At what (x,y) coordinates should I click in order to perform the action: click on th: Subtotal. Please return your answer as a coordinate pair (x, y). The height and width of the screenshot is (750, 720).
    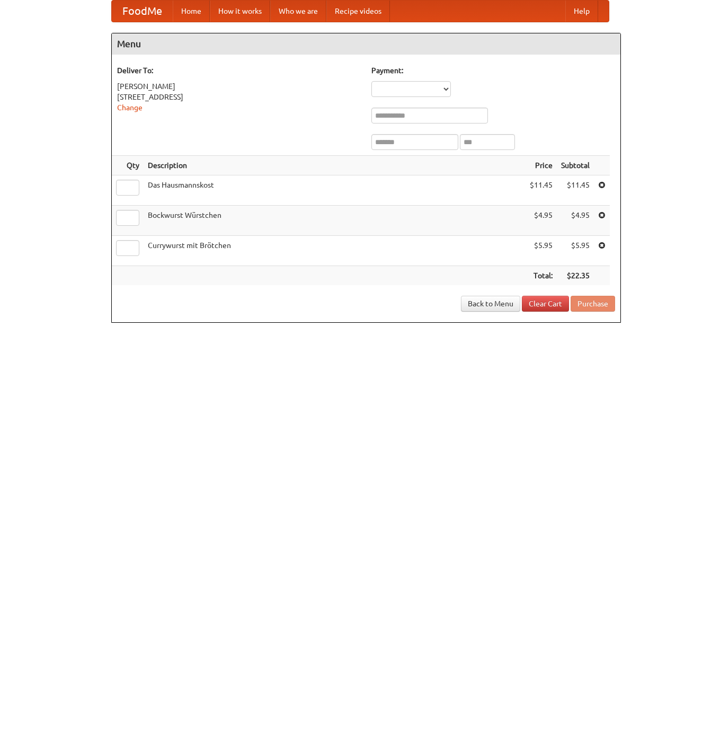
    Looking at the image, I should click on (576, 165).